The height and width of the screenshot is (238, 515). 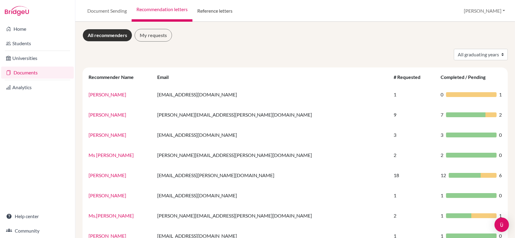 I want to click on div: # Requested, so click(x=410, y=77).